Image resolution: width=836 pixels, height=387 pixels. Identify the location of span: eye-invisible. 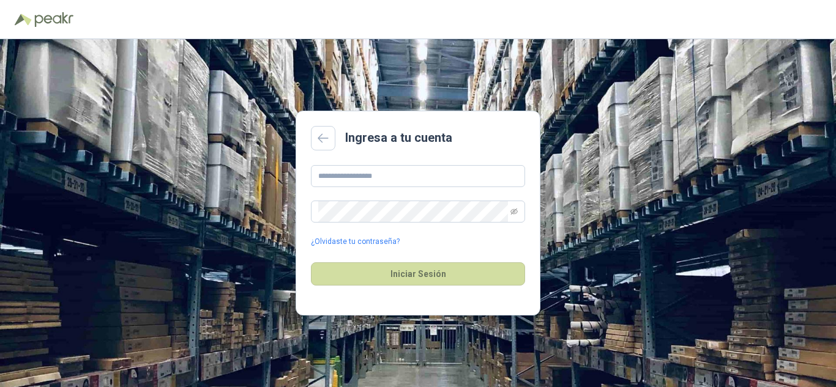
(514, 212).